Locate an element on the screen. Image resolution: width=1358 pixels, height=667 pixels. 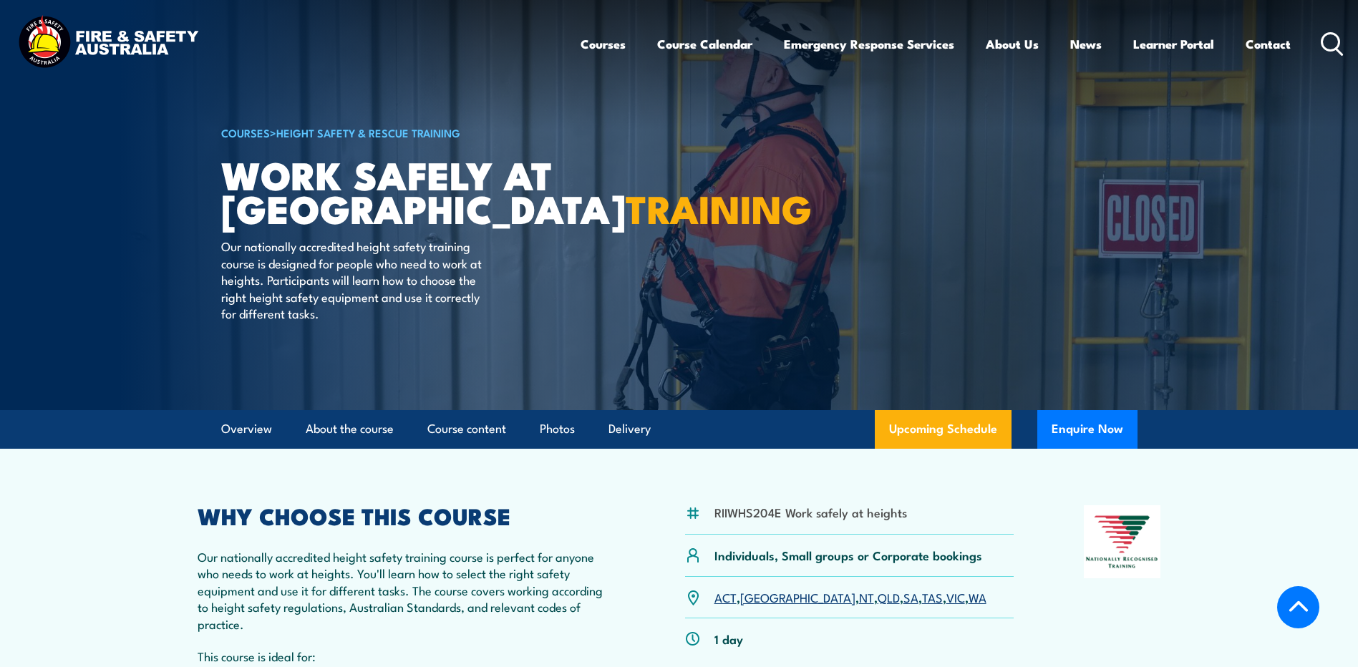
a: Learner Portal is located at coordinates (1173, 44).